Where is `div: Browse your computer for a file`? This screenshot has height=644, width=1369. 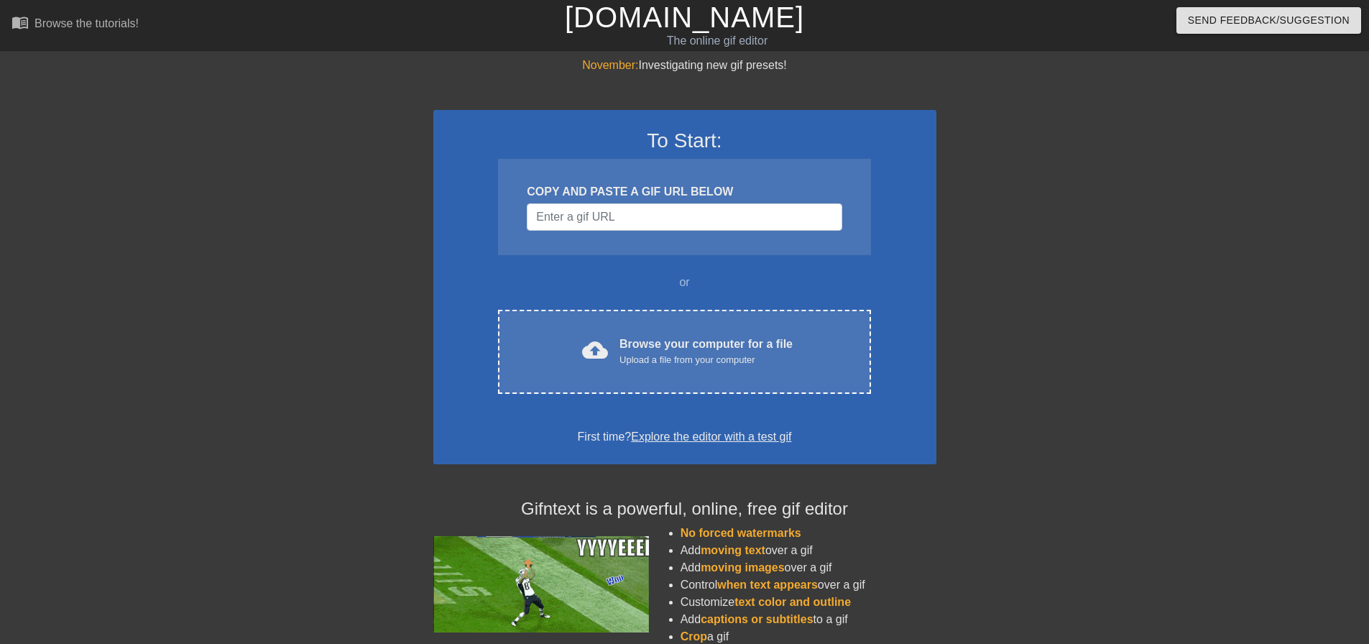
div: Browse your computer for a file is located at coordinates (706, 352).